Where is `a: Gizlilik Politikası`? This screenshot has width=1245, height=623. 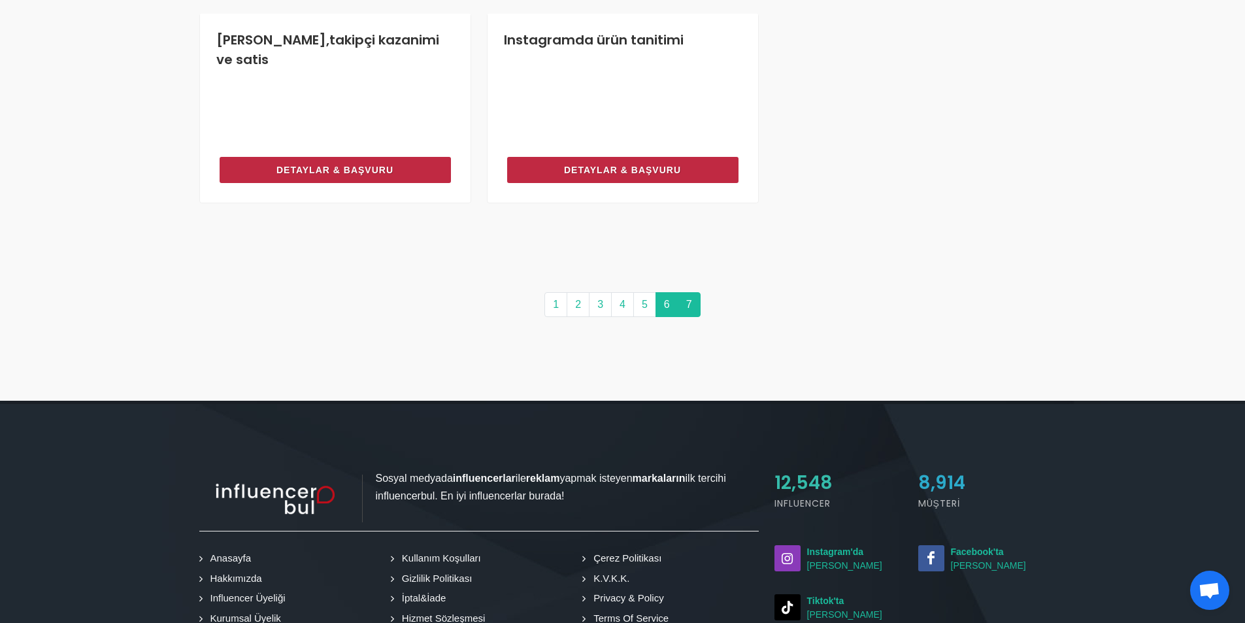
a: Gizlilik Politikası is located at coordinates (434, 579).